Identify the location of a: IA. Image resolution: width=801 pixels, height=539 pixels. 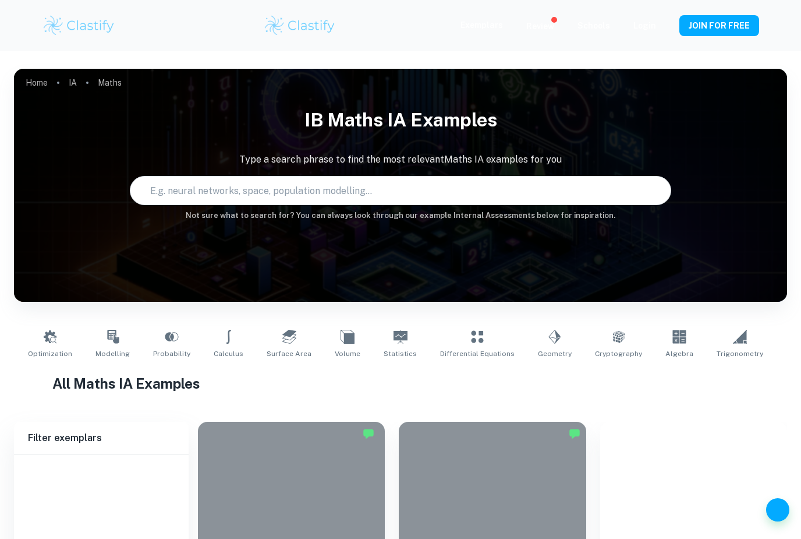
(73, 83).